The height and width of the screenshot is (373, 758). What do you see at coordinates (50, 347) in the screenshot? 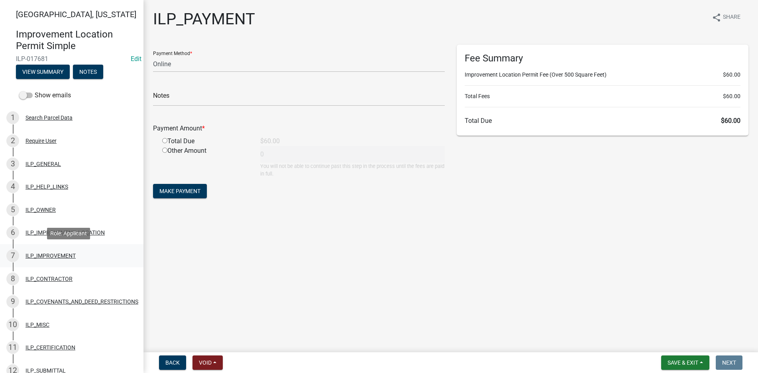
I see `div: ILP_CERTIFICATION` at bounding box center [50, 347].